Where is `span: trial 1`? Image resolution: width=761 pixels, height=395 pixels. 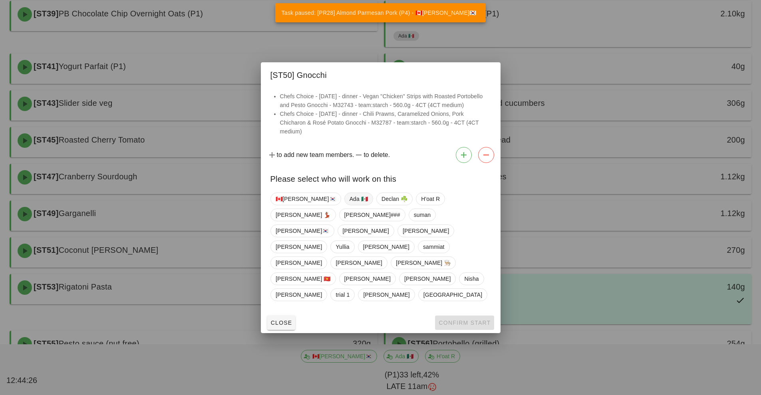
span: trial 1 is located at coordinates (342, 295).